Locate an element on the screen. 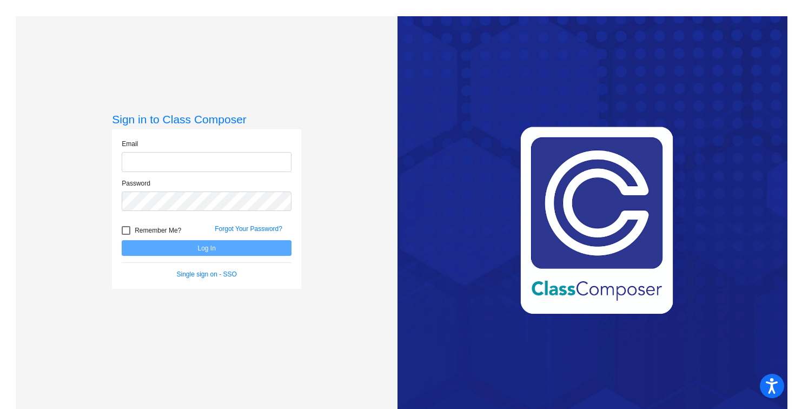 Image resolution: width=795 pixels, height=409 pixels. label: Password is located at coordinates (136, 183).